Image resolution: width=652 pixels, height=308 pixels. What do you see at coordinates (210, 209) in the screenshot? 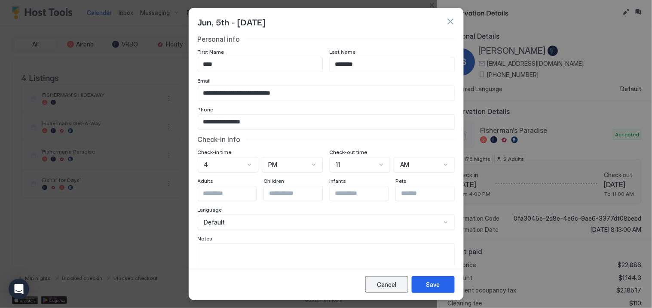
I see `span: Language` at bounding box center [210, 209].